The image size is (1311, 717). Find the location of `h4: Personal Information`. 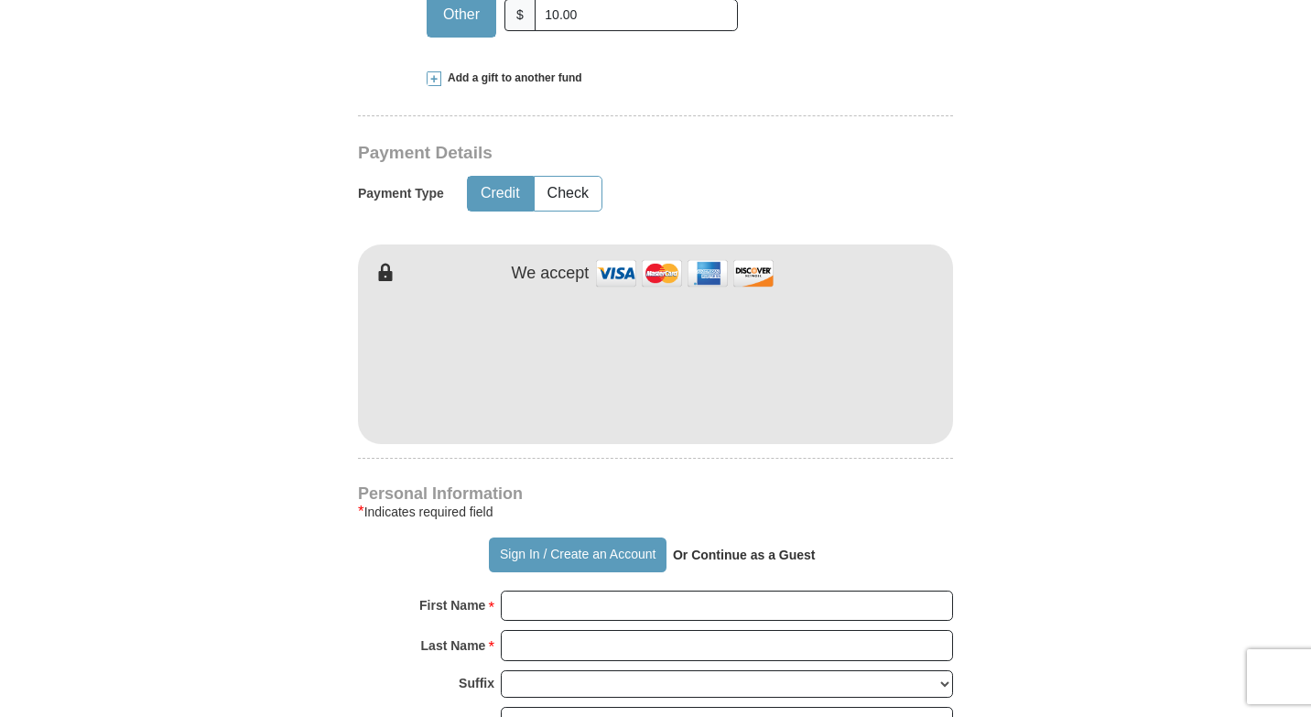

h4: Personal Information is located at coordinates (655, 493).